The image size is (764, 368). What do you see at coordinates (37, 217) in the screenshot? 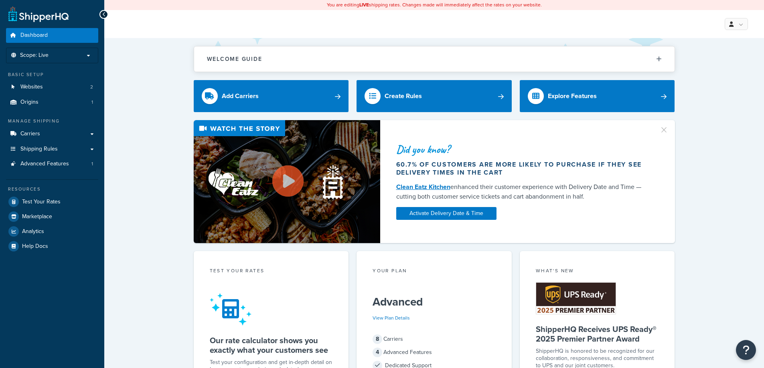
I see `span: Marketplace` at bounding box center [37, 217].